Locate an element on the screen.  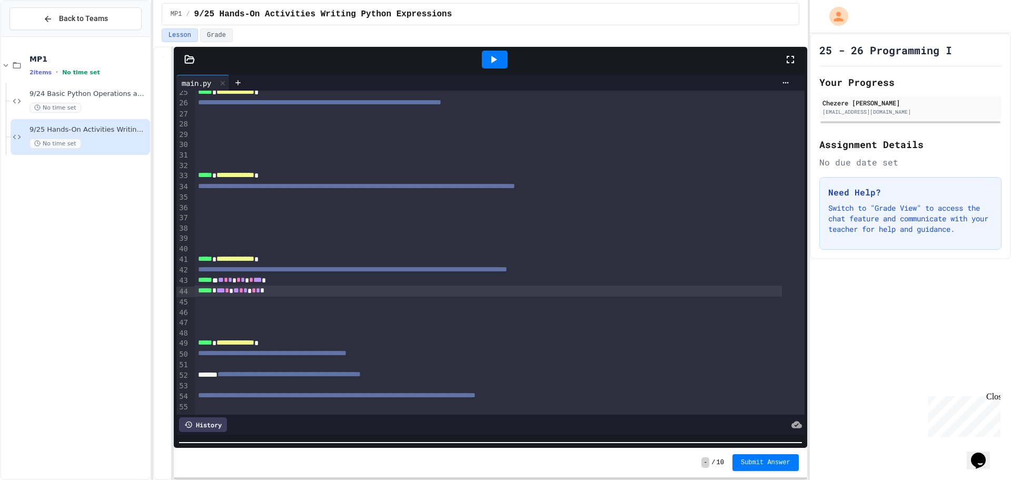
div: My Account is located at coordinates (834, 16).